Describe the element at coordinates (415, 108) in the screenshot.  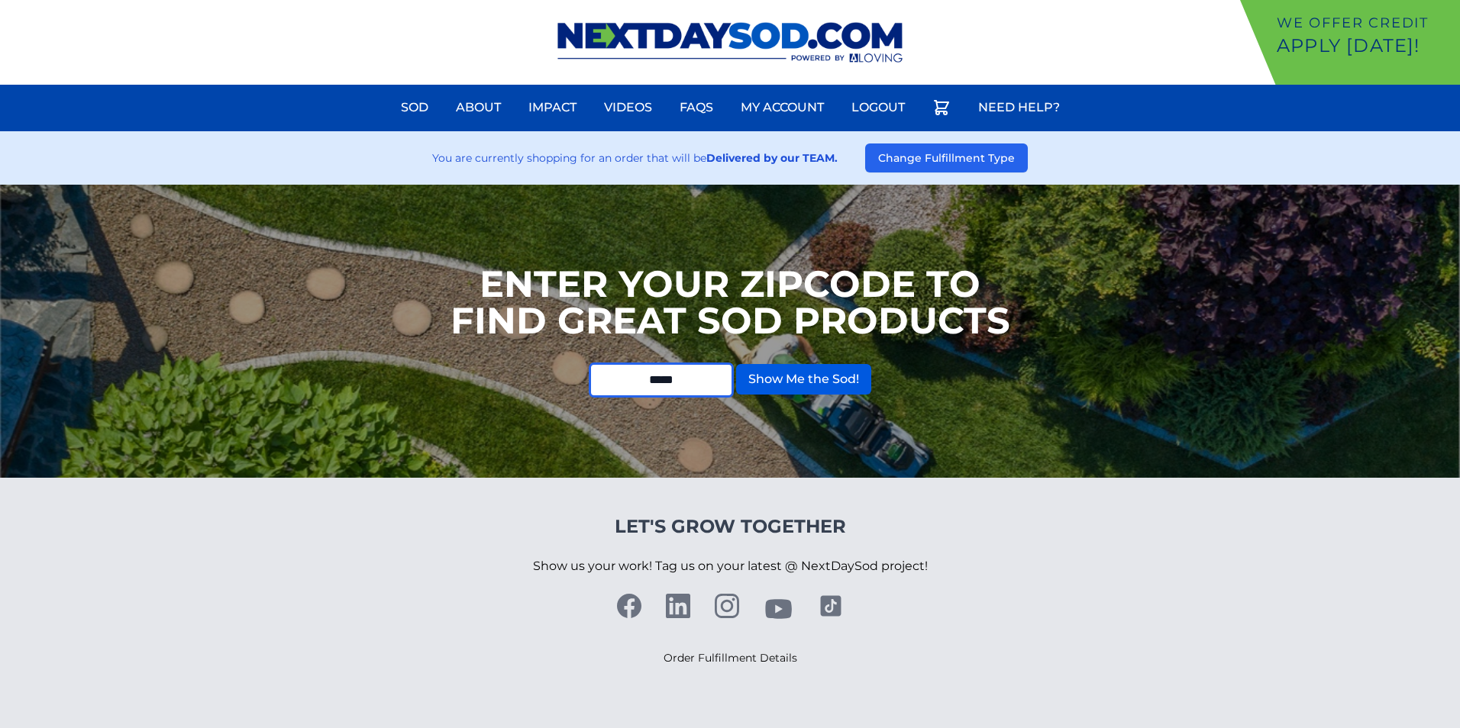
I see `a: Sod` at that location.